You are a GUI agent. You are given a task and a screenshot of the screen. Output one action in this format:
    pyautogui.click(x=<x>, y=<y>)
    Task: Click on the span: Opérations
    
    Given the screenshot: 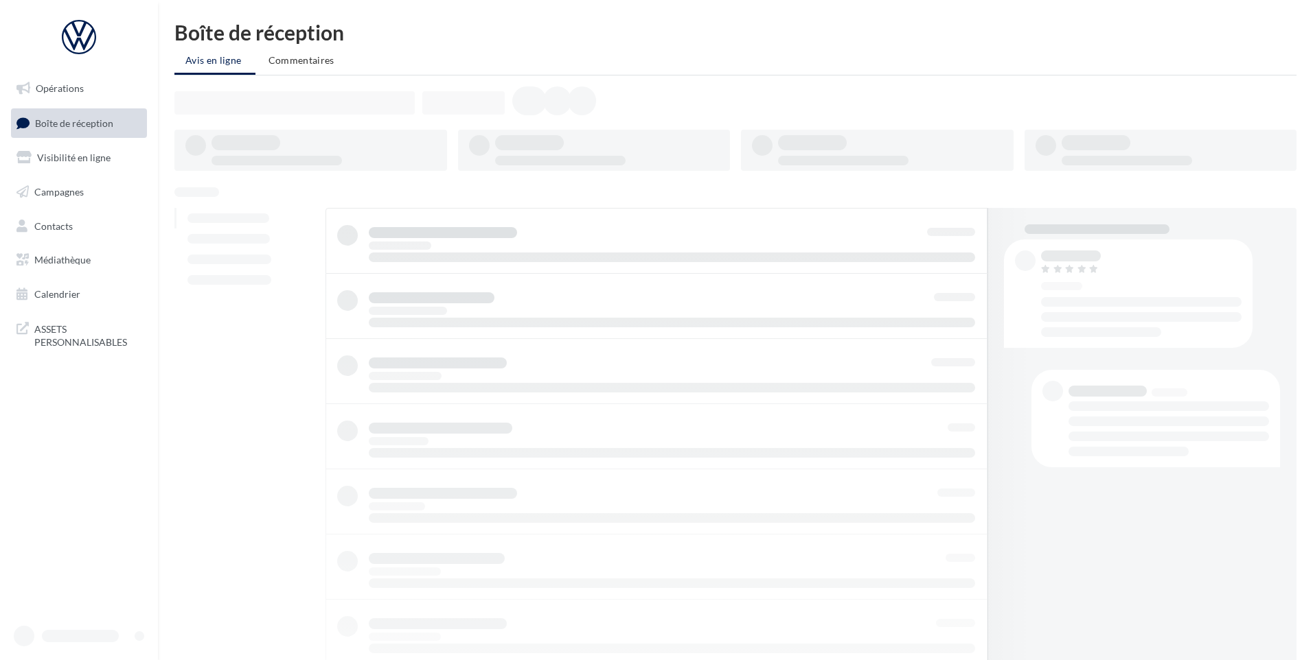 What is the action you would take?
    pyautogui.click(x=60, y=88)
    